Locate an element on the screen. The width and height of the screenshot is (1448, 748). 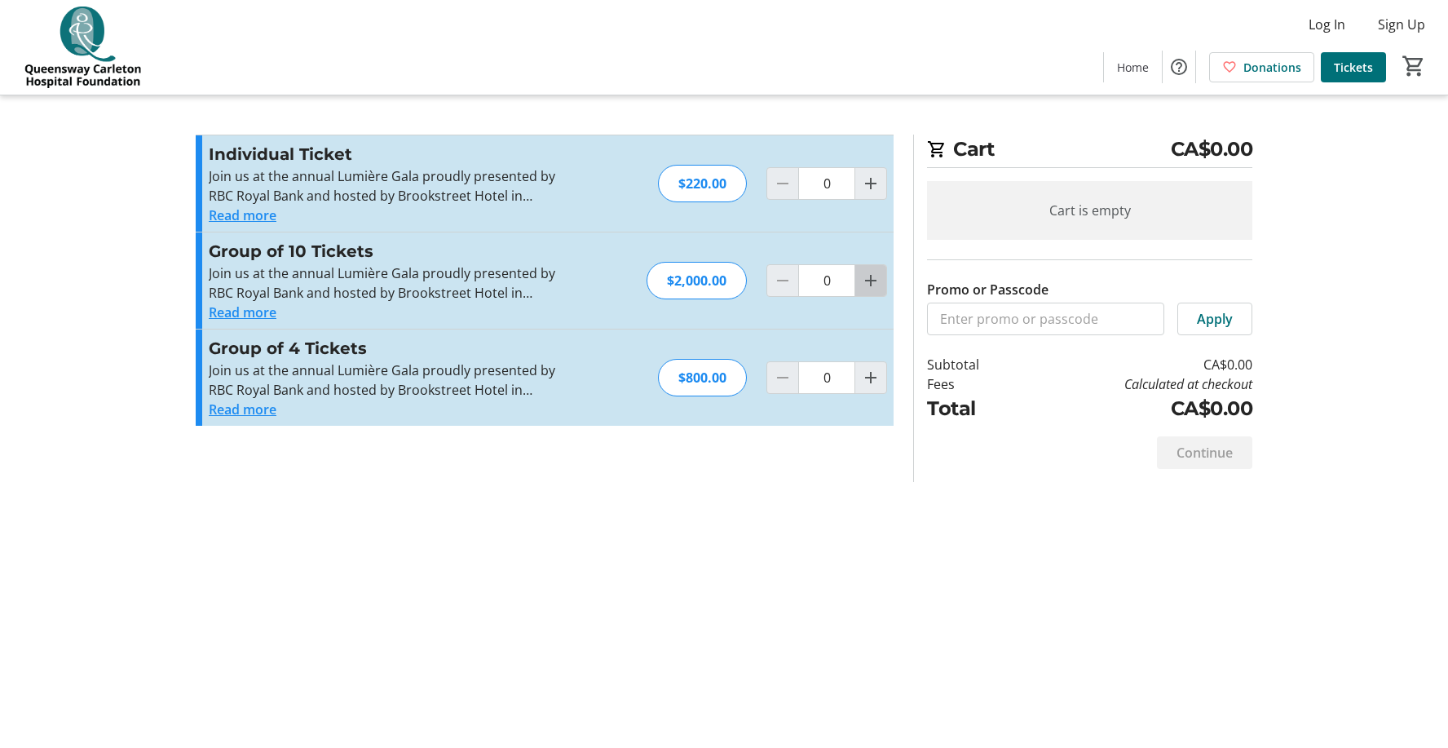
span: Apply is located at coordinates (1215, 319).